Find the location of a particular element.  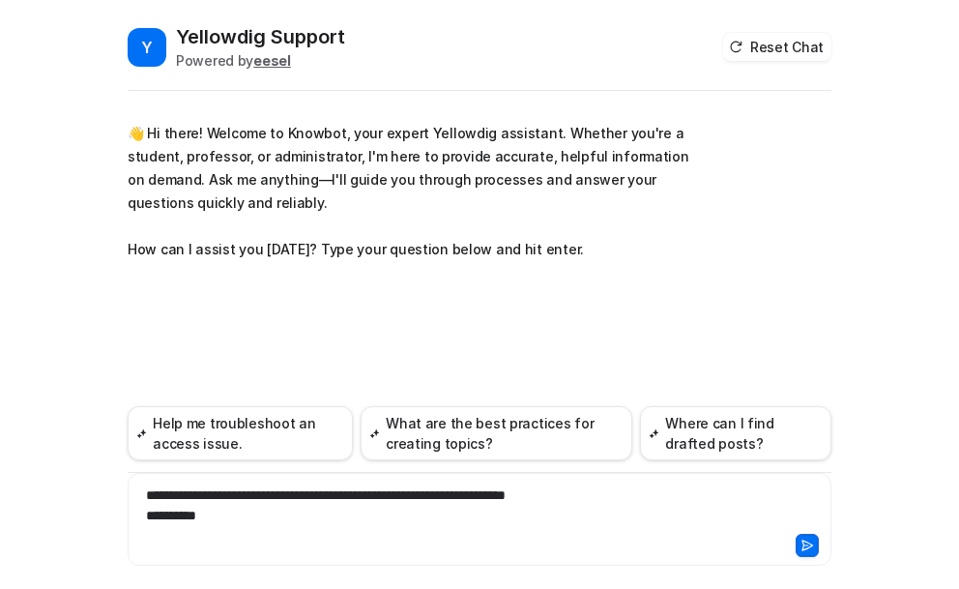

h2: Yellowdig Support is located at coordinates (260, 37).